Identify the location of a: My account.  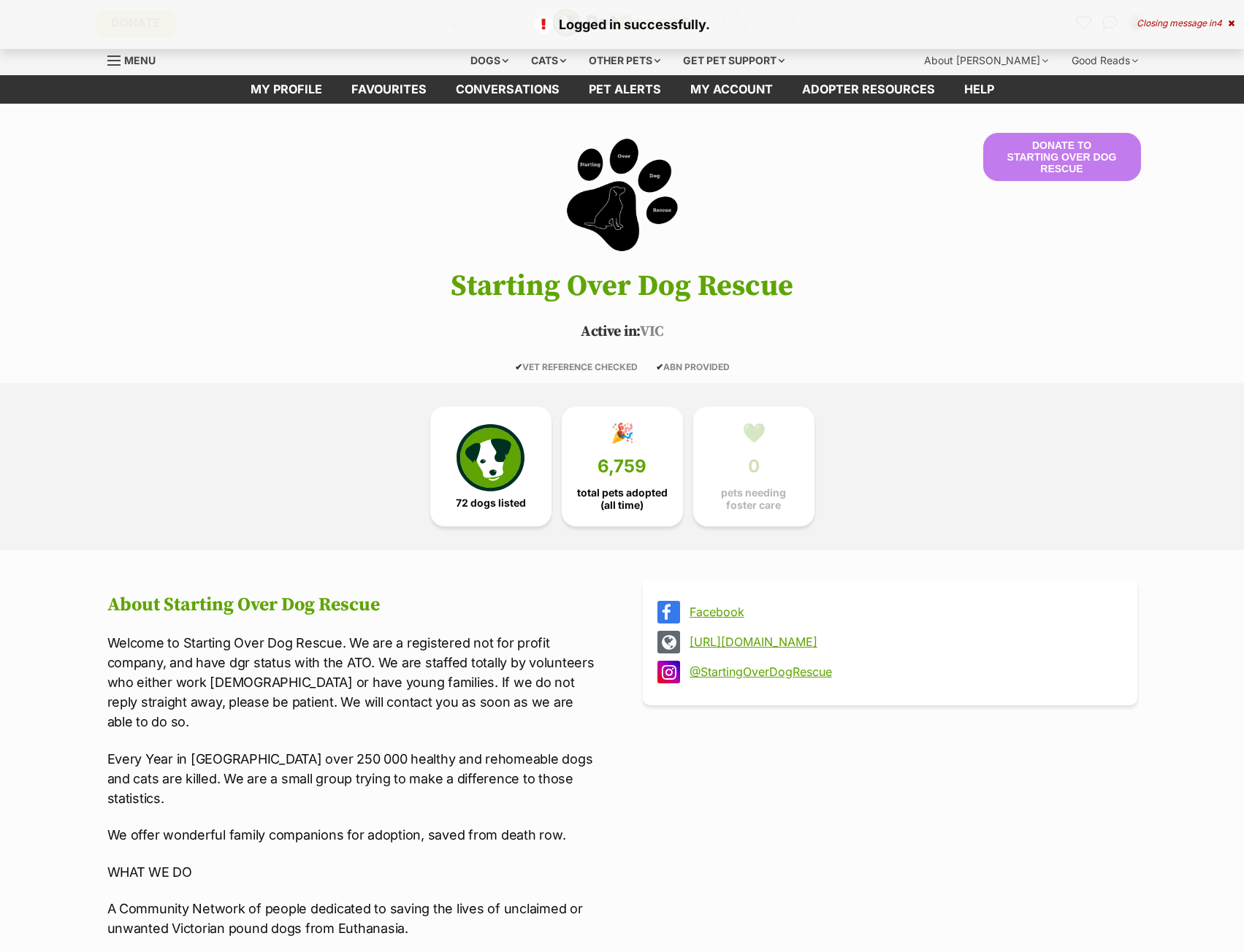
(731, 89).